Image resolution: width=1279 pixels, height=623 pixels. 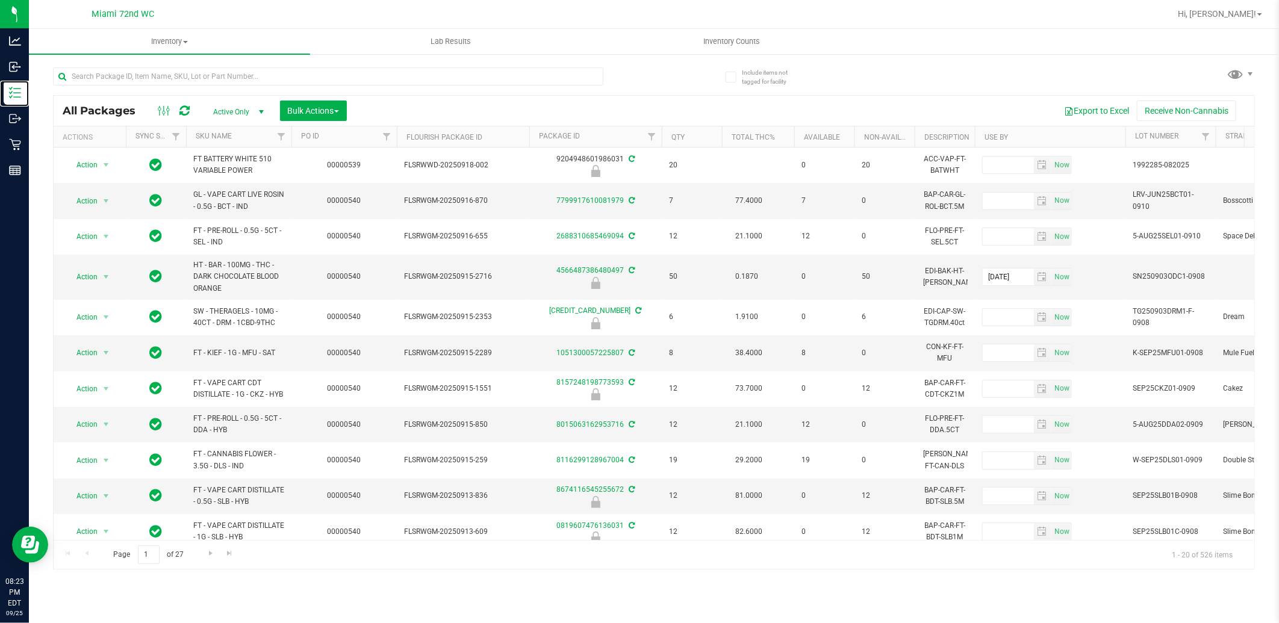 I want to click on span: 20, so click(x=884, y=165).